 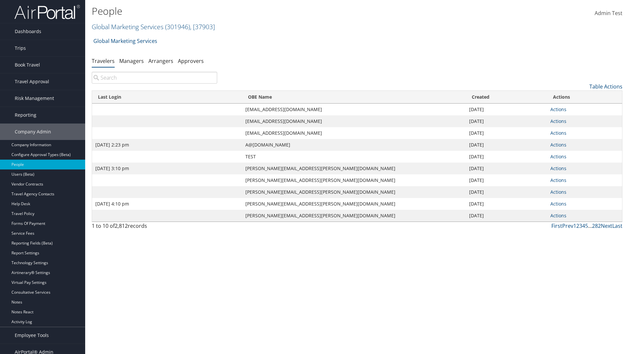 I want to click on span: Dashboards, so click(x=28, y=31).